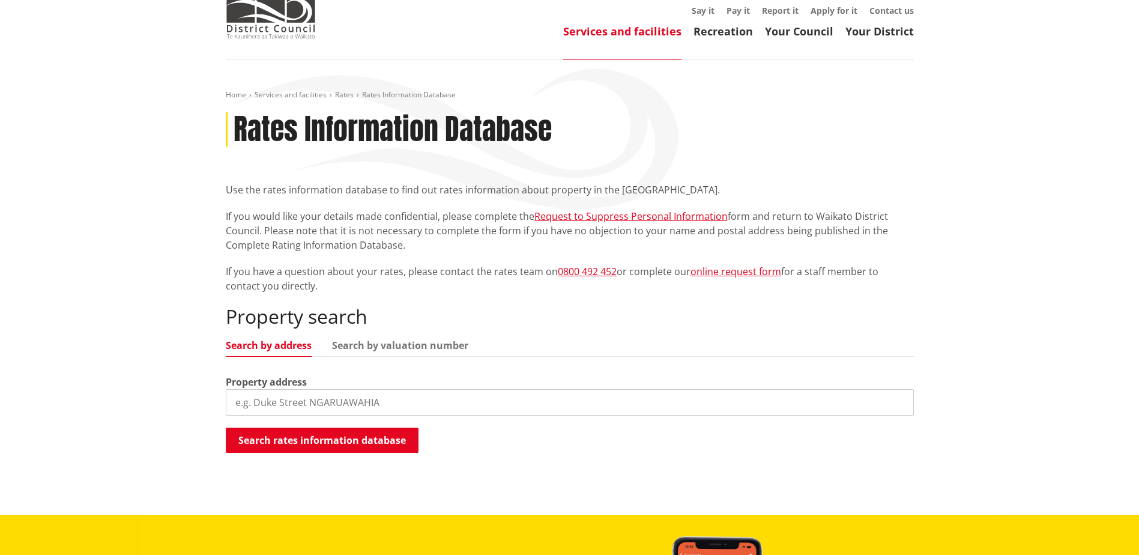 This screenshot has width=1139, height=555. Describe the element at coordinates (723, 31) in the screenshot. I see `a: Recreation` at that location.